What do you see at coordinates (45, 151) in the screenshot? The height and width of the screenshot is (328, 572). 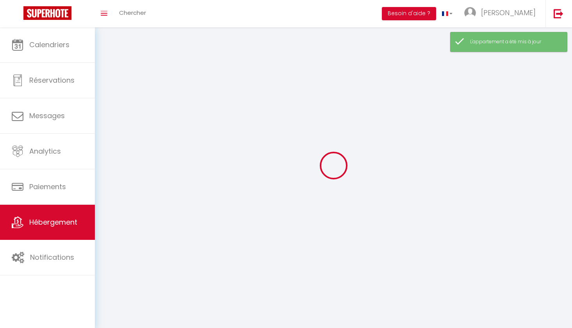 I see `span: Analytics` at bounding box center [45, 151].